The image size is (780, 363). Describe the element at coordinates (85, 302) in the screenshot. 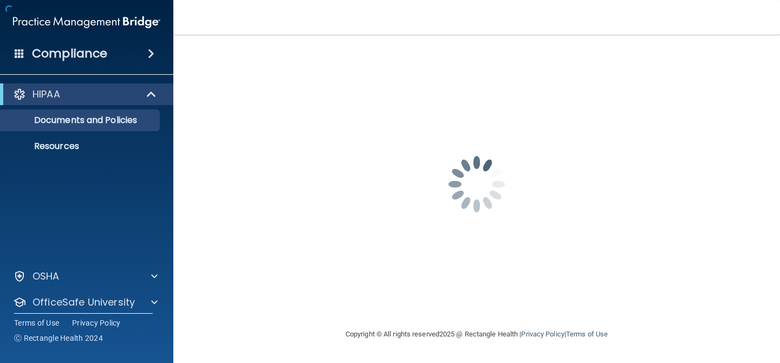

I see `a: OfficeSafe University` at that location.